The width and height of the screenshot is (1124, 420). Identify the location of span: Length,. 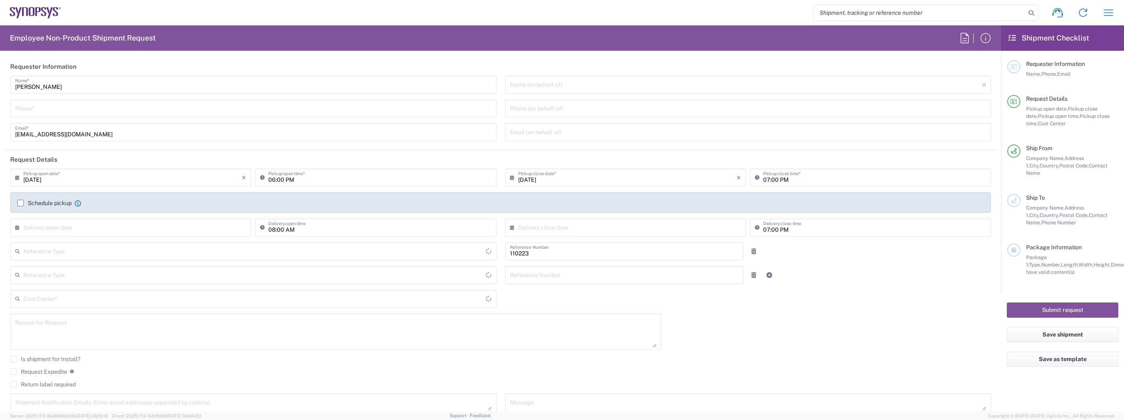
(1070, 265).